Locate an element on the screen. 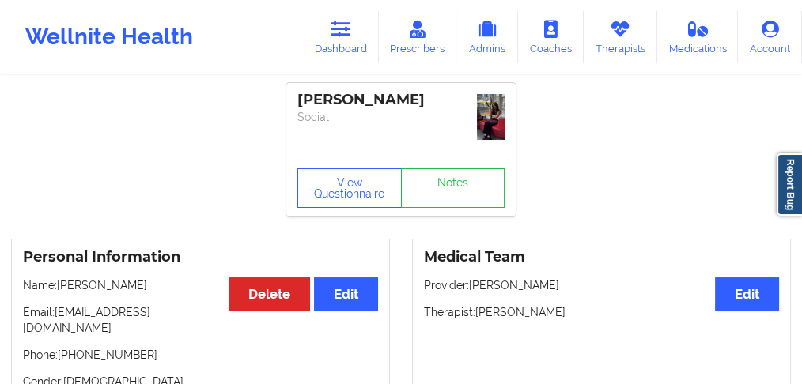 This screenshot has height=384, width=802. a: Prescribers is located at coordinates (418, 37).